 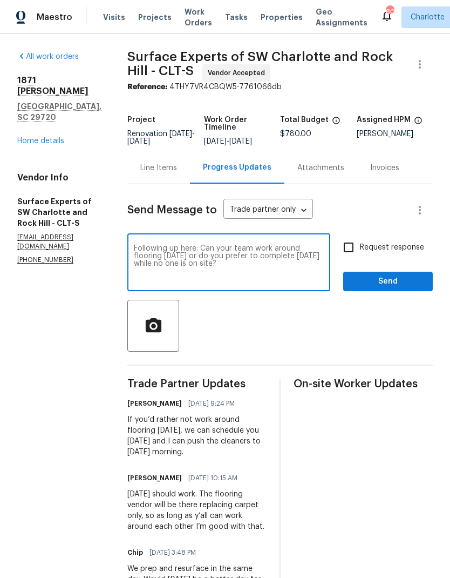 What do you see at coordinates (135, 553) in the screenshot?
I see `h6: Chip` at bounding box center [135, 553].